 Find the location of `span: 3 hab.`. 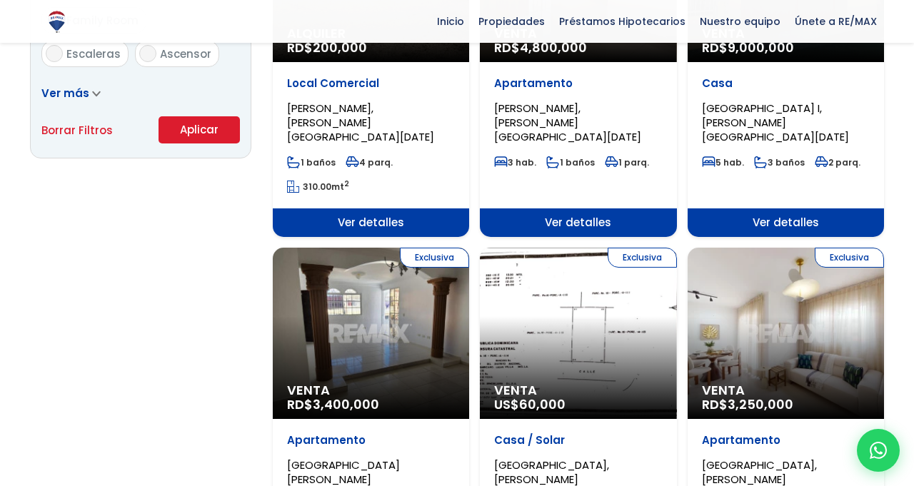

span: 3 hab. is located at coordinates (515, 162).